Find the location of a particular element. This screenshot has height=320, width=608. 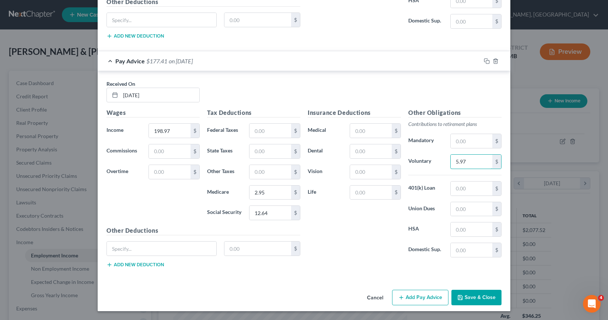

label: Federal Taxes is located at coordinates (224, 131).